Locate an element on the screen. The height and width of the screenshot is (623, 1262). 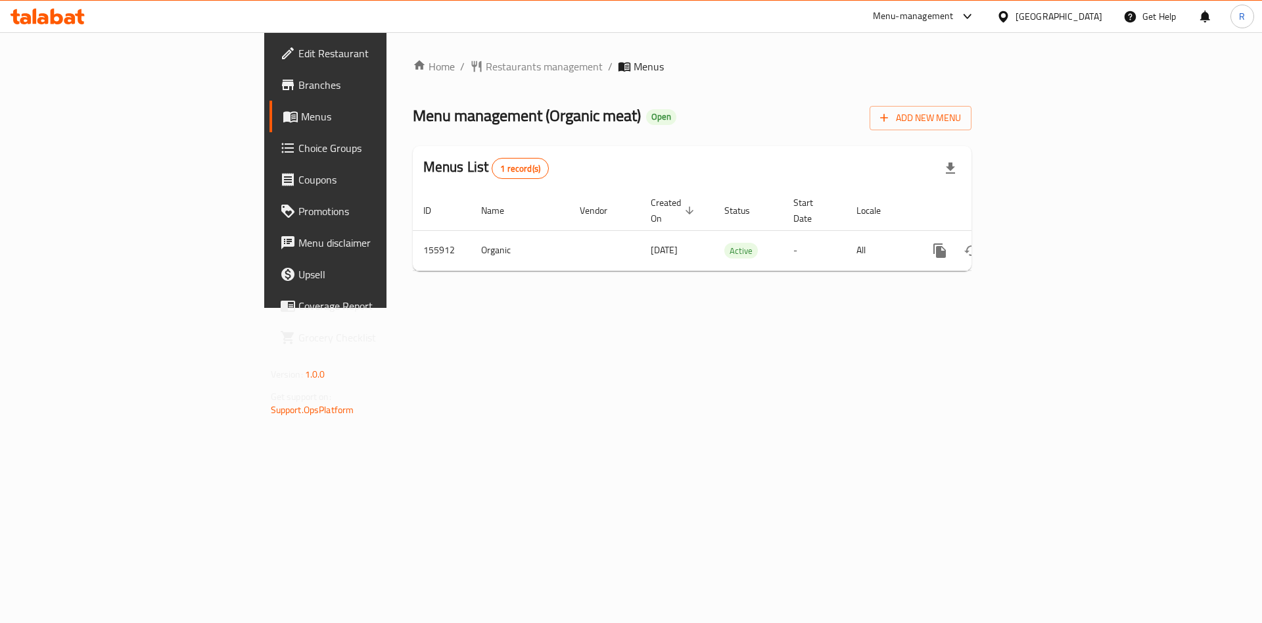
span: Start Date is located at coordinates (812, 210).